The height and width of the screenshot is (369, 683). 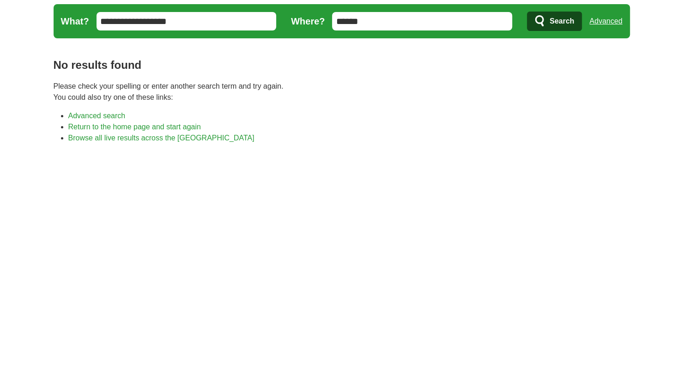 I want to click on label: Where?, so click(x=307, y=21).